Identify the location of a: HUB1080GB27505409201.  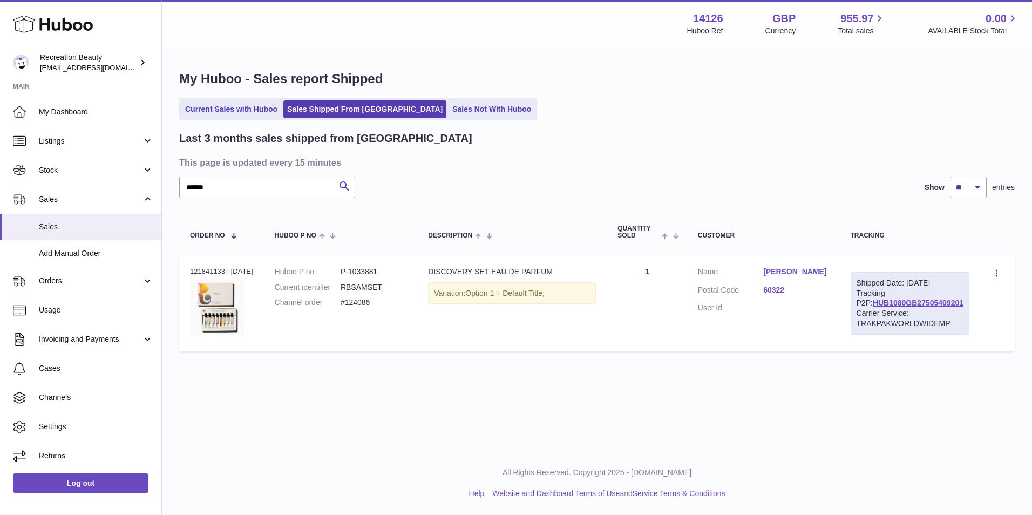
(918, 303).